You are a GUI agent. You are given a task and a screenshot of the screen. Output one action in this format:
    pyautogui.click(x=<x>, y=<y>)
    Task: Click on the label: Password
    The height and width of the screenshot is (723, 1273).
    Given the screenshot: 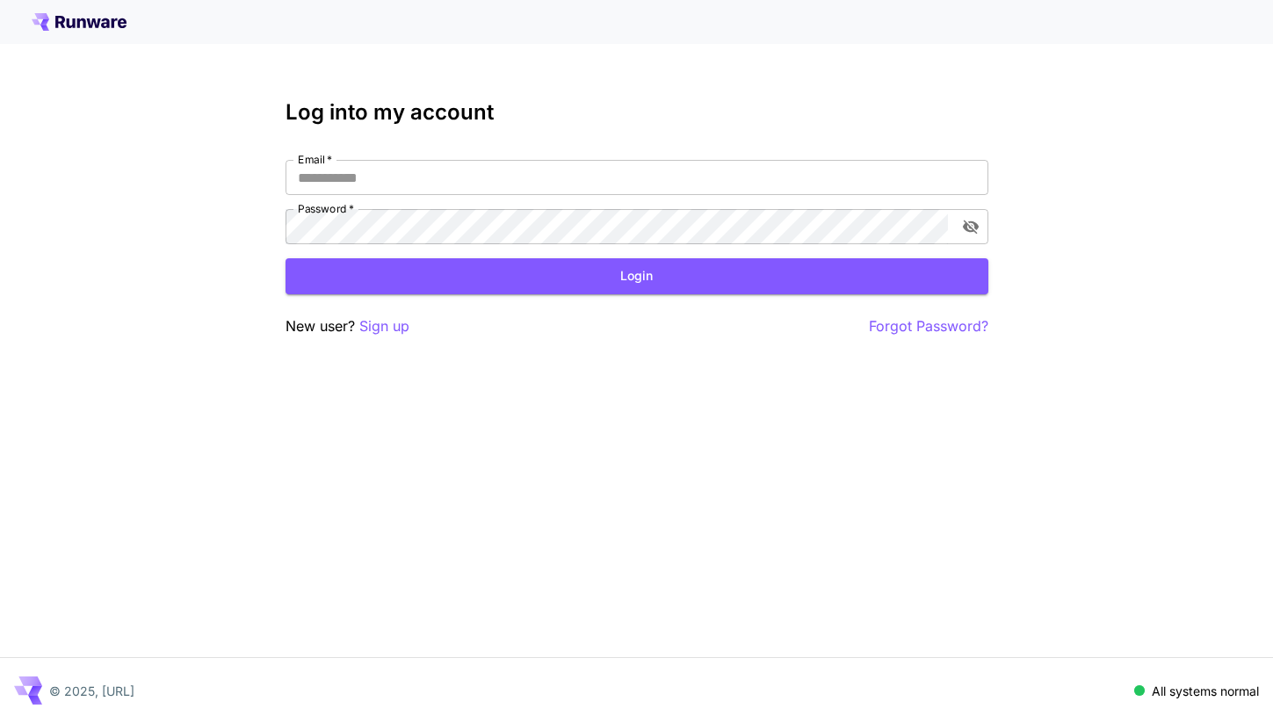 What is the action you would take?
    pyautogui.click(x=326, y=208)
    